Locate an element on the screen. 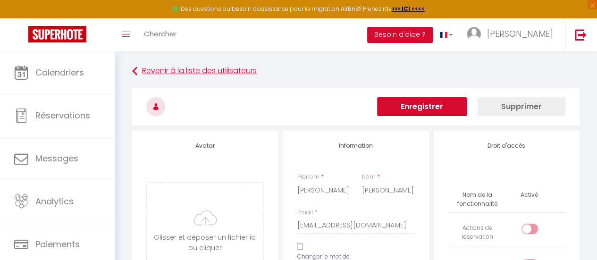 The width and height of the screenshot is (597, 260). span: Calendriers is located at coordinates (59, 72).